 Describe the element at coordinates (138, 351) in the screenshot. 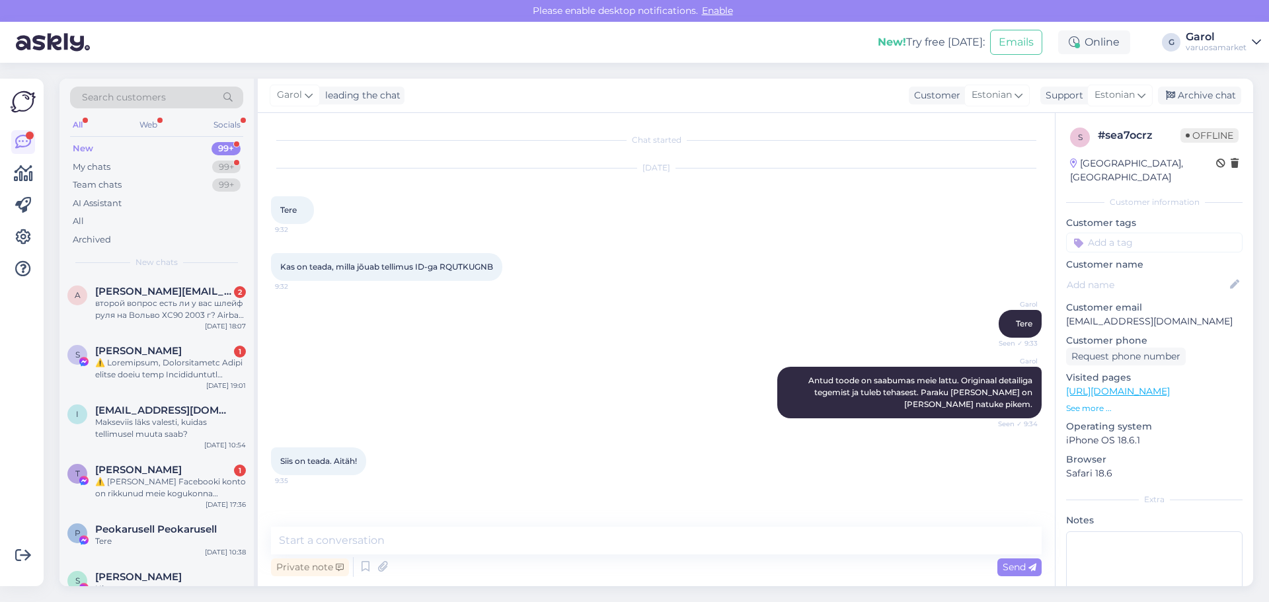

I see `span: Sheila Perez` at that location.